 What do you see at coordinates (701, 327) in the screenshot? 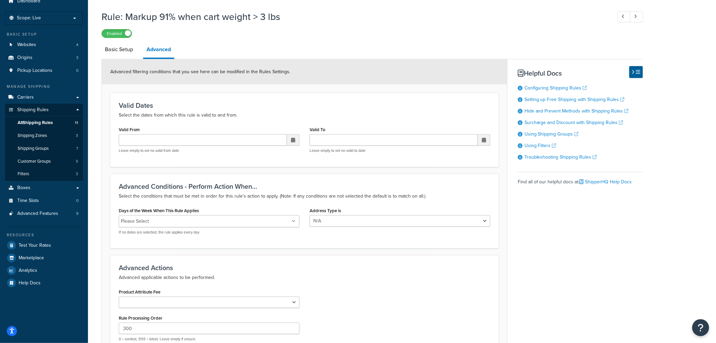
I see `button: Open Resource Center` at bounding box center [701, 327].